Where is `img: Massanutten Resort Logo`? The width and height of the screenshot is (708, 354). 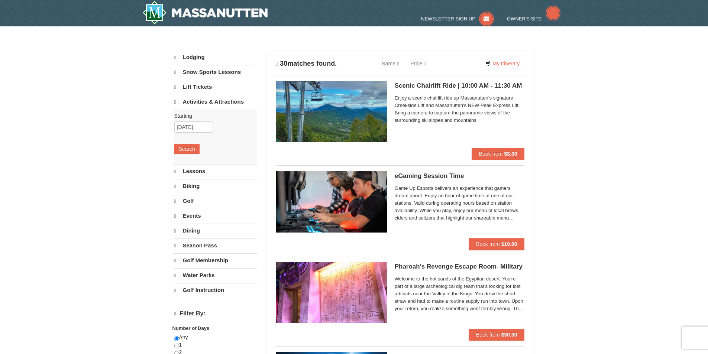 img: Massanutten Resort Logo is located at coordinates (205, 13).